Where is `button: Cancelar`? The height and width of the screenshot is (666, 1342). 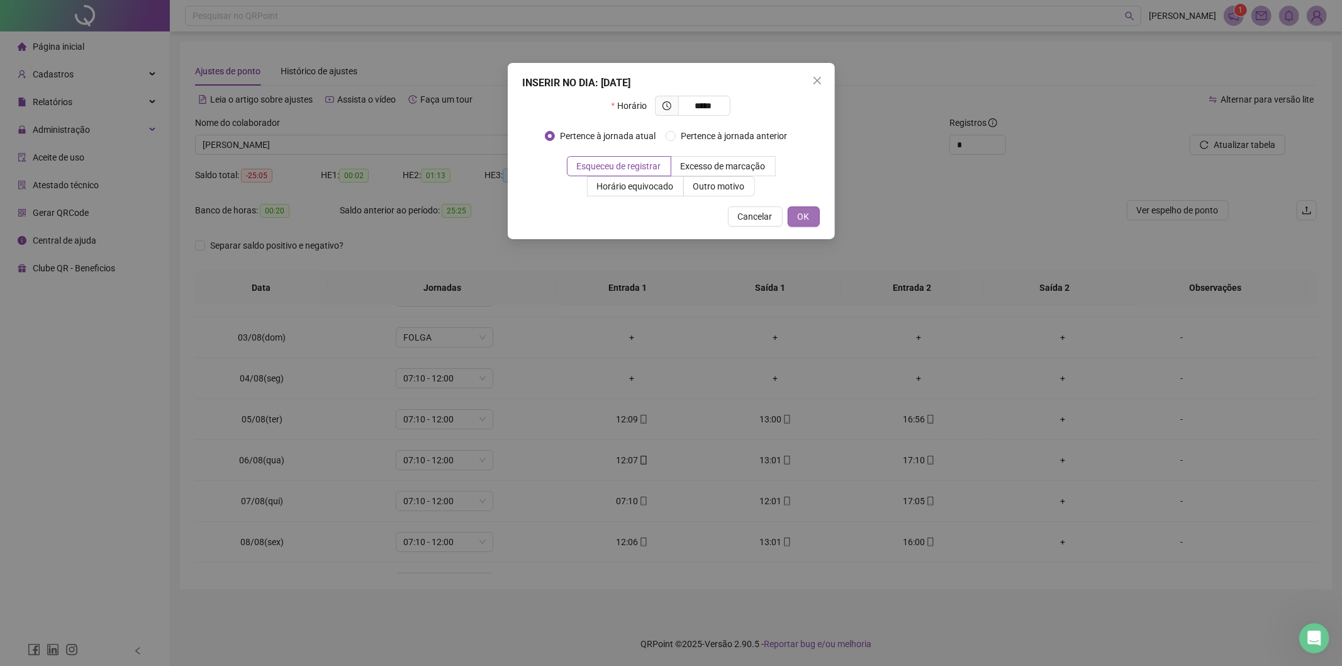 button: Cancelar is located at coordinates (755, 216).